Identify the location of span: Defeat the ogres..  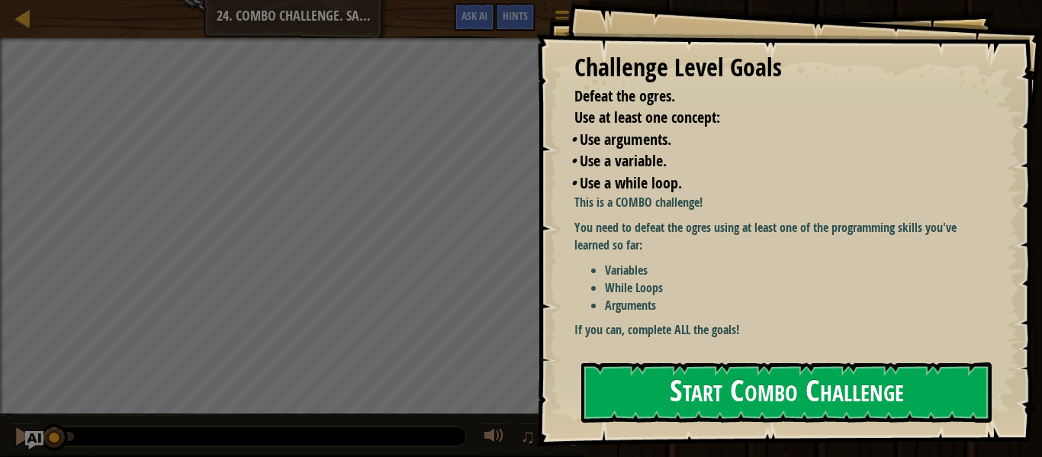
(625, 95).